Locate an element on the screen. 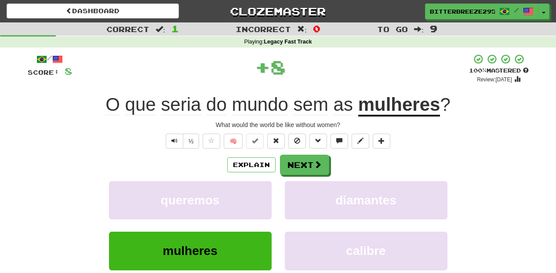 Image resolution: width=556 pixels, height=273 pixels. button: Favorite sentence (alt+f) is located at coordinates (212, 141).